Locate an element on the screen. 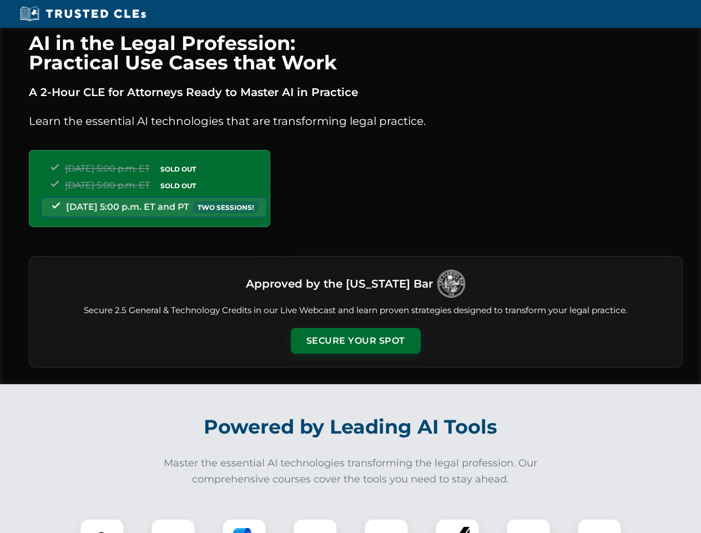 This screenshot has height=533, width=701. img: Trusted CLEs is located at coordinates (83, 14).